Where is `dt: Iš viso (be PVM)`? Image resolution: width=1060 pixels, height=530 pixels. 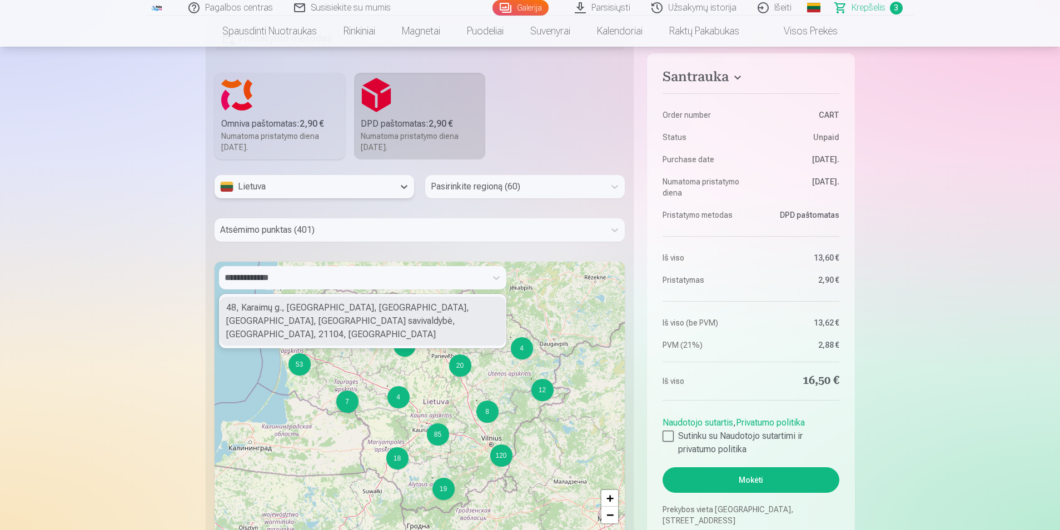
dt: Iš viso (be PVM) is located at coordinates (704, 323).